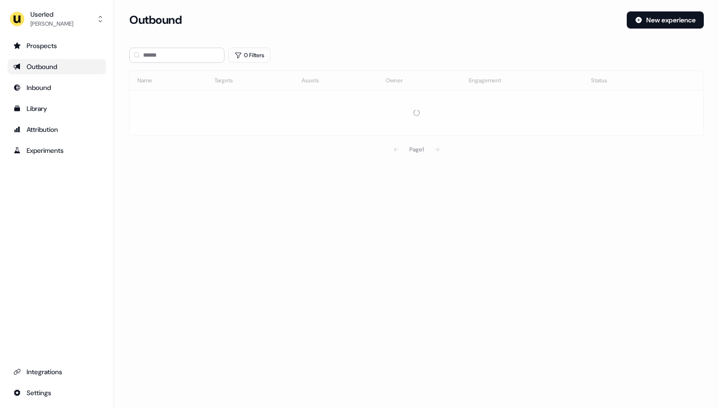 The image size is (719, 408). What do you see at coordinates (249, 55) in the screenshot?
I see `button: 0 Filters` at bounding box center [249, 55].